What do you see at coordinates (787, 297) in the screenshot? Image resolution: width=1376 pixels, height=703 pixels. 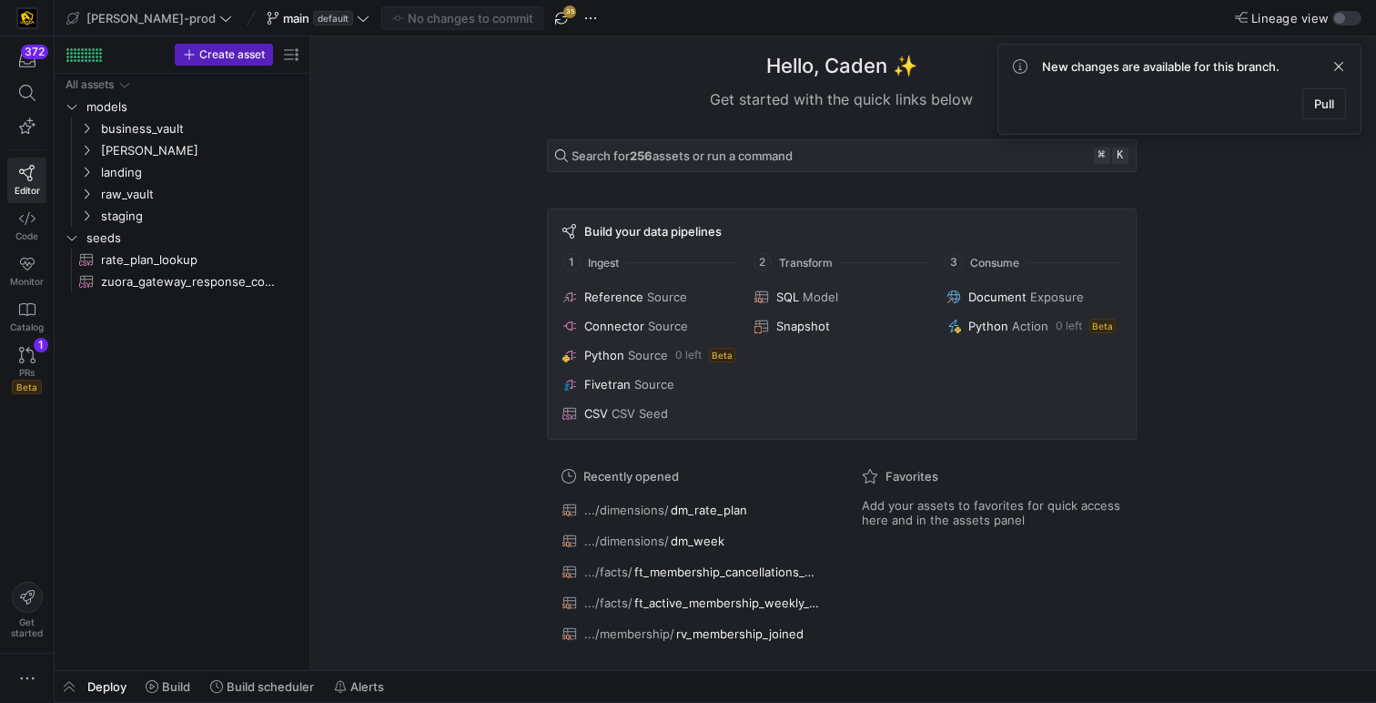 I see `span: SQL` at bounding box center [787, 297].